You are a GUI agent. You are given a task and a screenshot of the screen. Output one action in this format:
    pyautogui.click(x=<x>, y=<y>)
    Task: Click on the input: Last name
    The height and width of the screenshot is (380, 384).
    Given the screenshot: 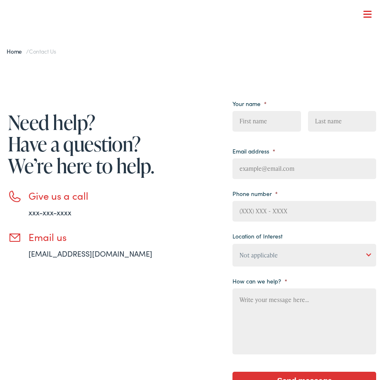 What is the action you would take?
    pyautogui.click(x=342, y=121)
    